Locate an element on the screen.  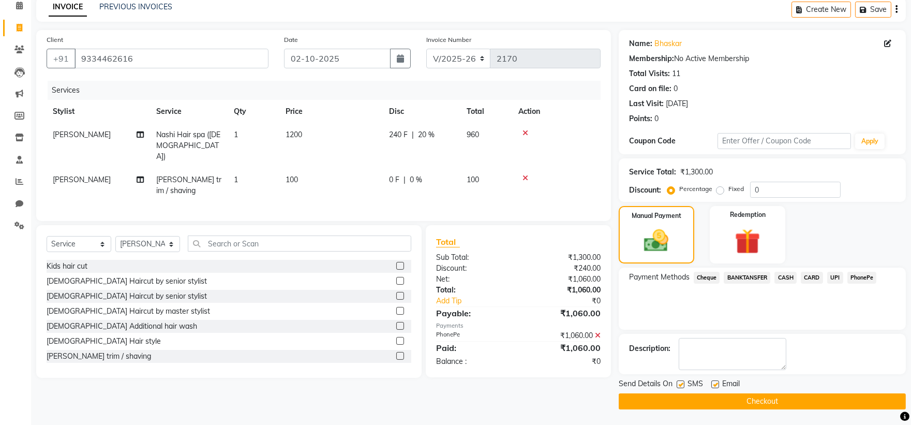
div: Points: is located at coordinates (640, 118).